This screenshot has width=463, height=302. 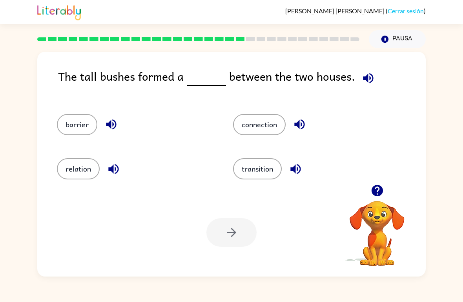 What do you see at coordinates (377, 228) in the screenshot?
I see `video: Tu navegador debe admitir la reproducción de archivos .mp4 para usar Literably. Intenta usar otro...` at bounding box center [377, 228].